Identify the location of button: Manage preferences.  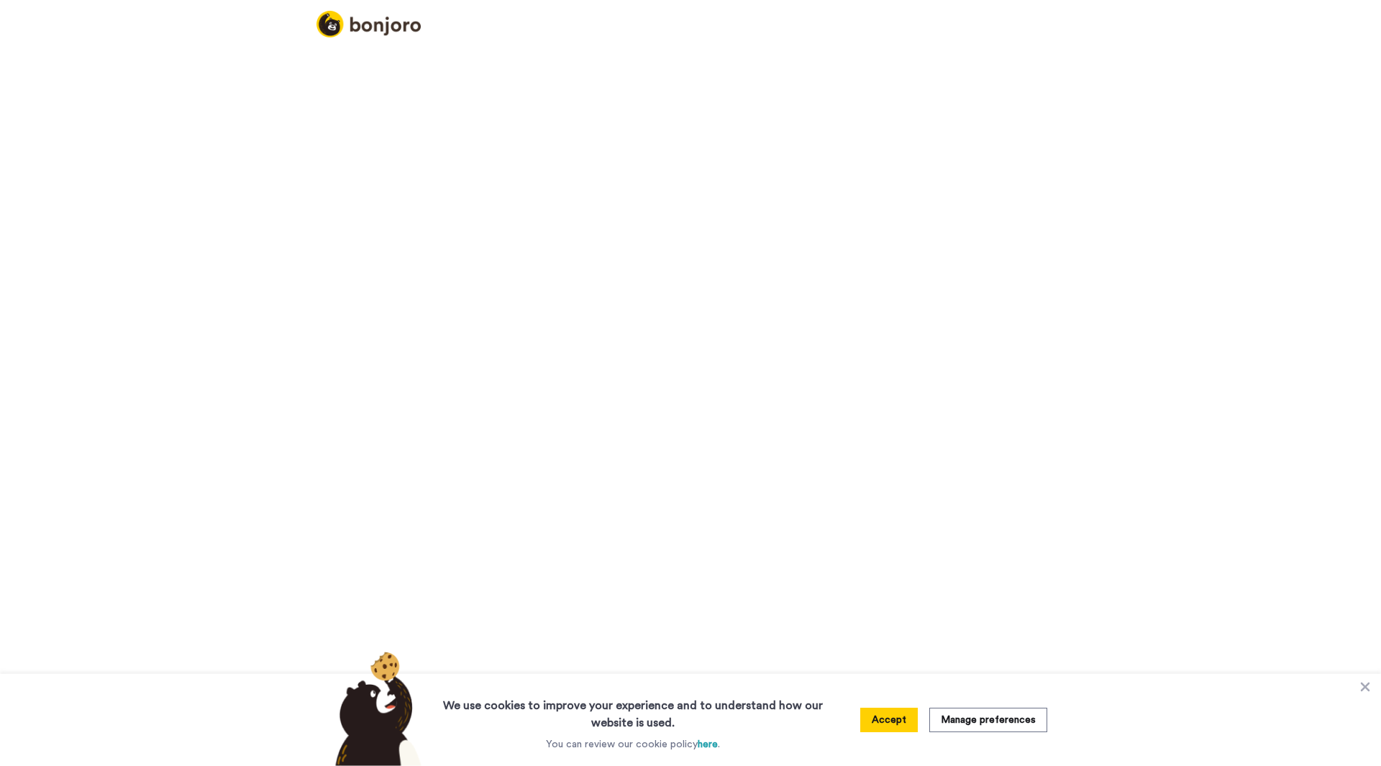
(988, 720).